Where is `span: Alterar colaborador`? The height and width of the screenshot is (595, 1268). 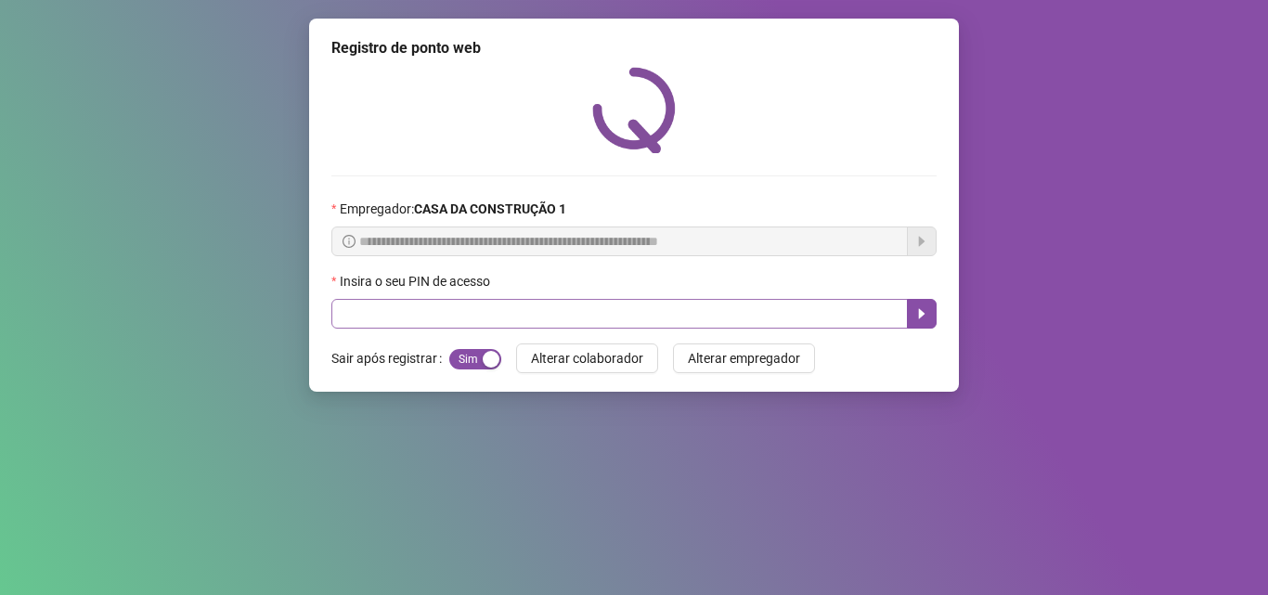
span: Alterar colaborador is located at coordinates (587, 358).